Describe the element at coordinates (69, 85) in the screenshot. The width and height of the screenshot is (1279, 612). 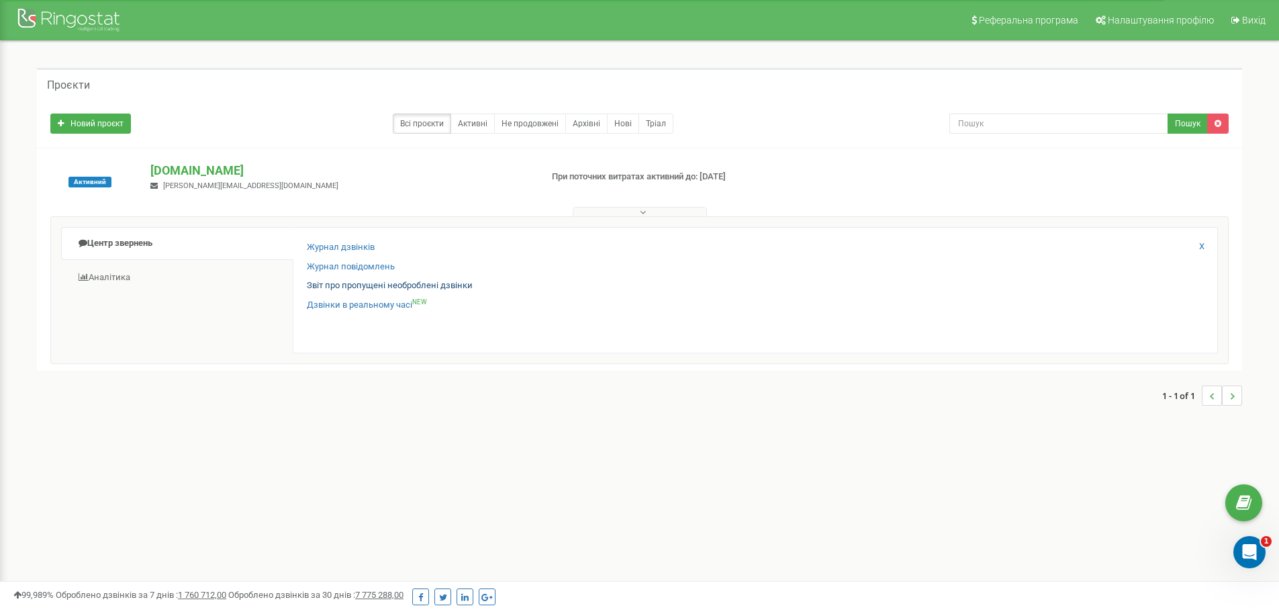
I see `h5: Проєкти` at that location.